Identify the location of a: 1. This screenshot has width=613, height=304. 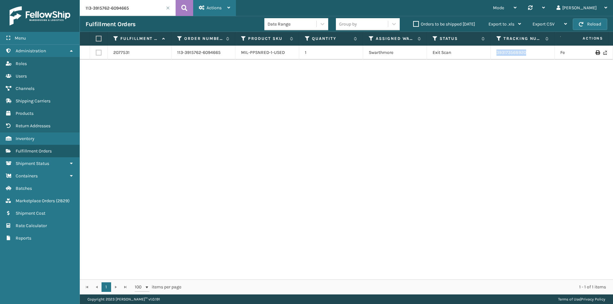
(106, 287).